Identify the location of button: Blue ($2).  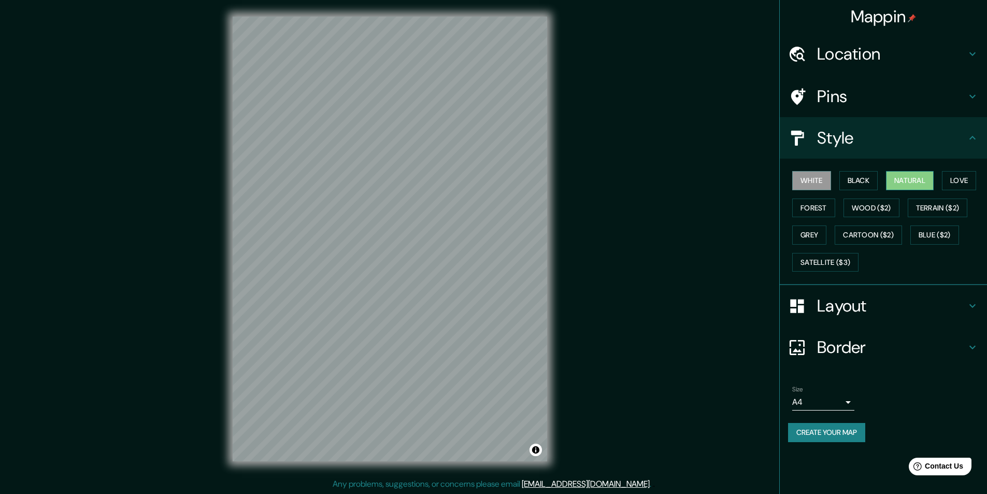
(935, 235).